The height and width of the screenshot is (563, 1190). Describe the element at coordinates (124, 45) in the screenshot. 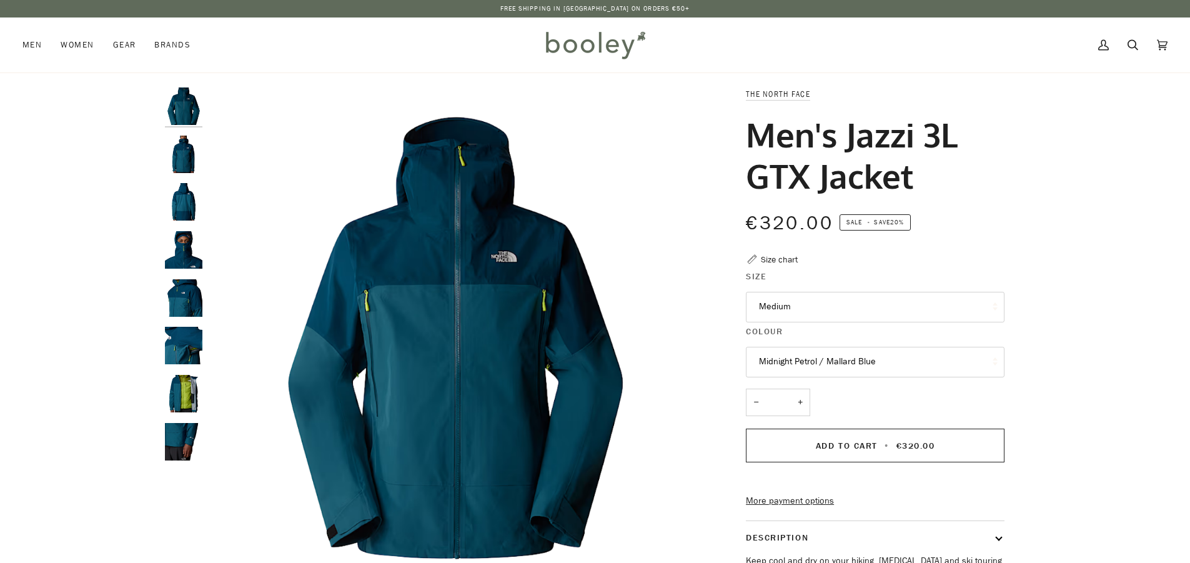

I see `span: Gear` at that location.